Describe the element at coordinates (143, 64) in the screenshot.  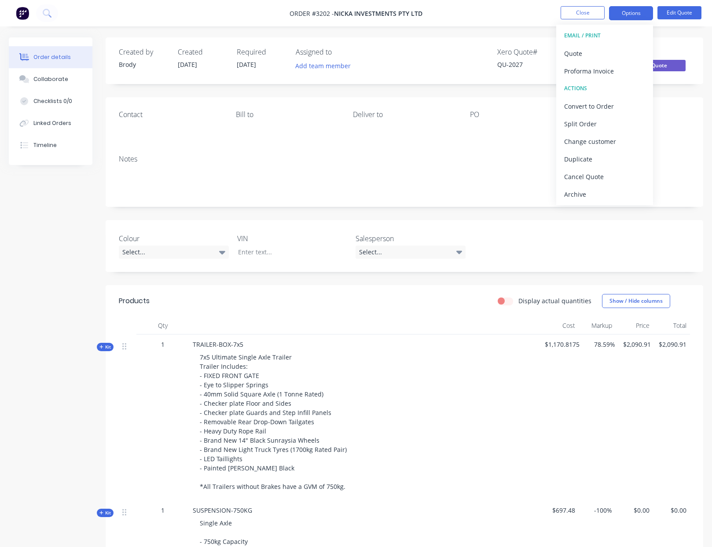
I see `div: Brody` at that location.